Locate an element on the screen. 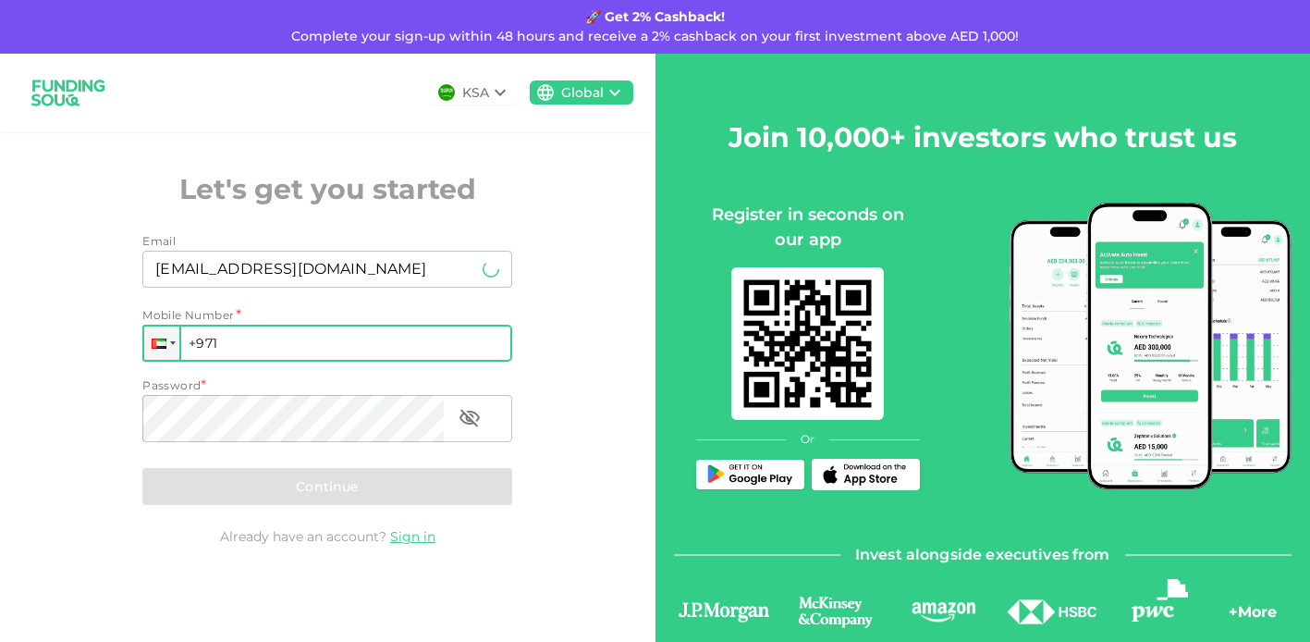  h2: Let's get you started is located at coordinates (327, 189).